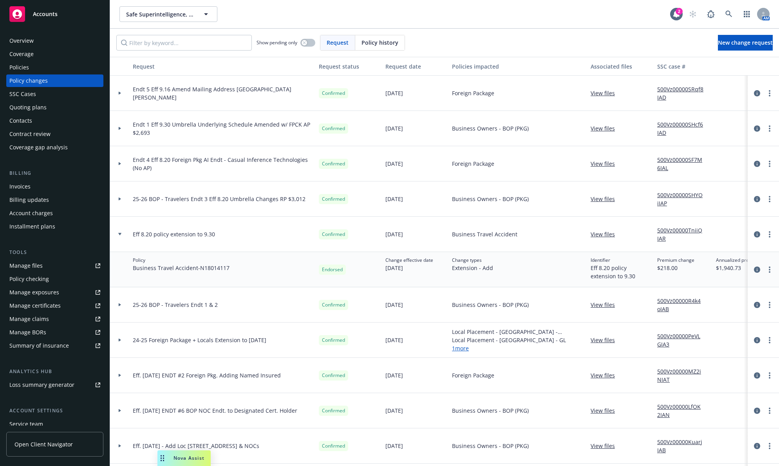 This screenshot has width=779, height=466. What do you see at coordinates (189, 457) in the screenshot?
I see `span: Nova Assist` at bounding box center [189, 457].